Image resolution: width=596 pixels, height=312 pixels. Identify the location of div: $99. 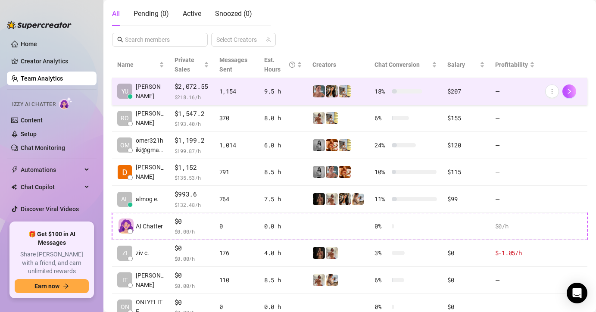
(466, 199).